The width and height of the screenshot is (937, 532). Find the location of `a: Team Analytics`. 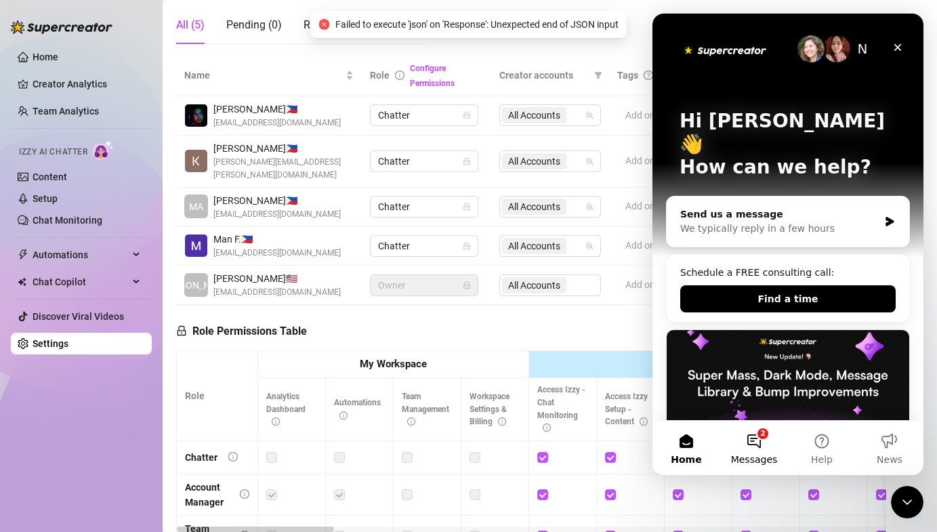

a: Team Analytics is located at coordinates (66, 111).